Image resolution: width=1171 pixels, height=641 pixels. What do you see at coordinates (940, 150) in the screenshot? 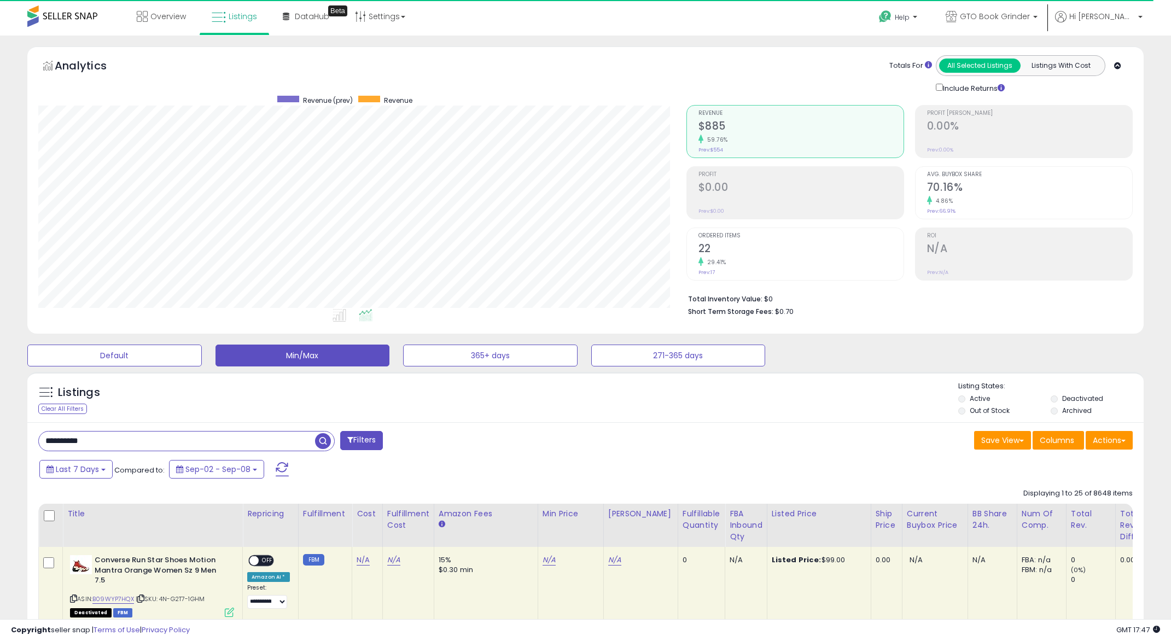
I see `small: Prev: 0.00%` at bounding box center [940, 150].